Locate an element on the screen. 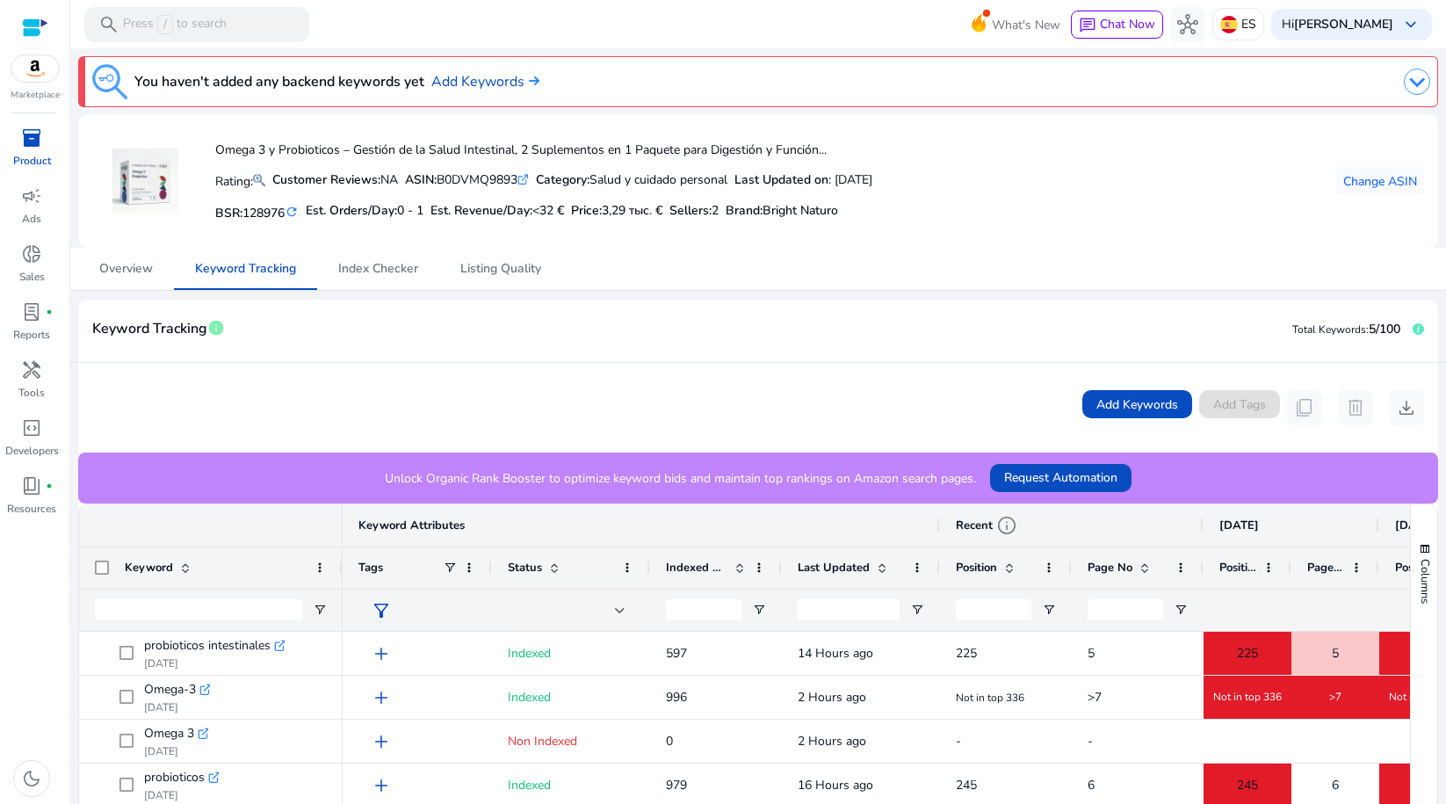 This screenshot has width=1446, height=804. span: 6 is located at coordinates (1091, 784).